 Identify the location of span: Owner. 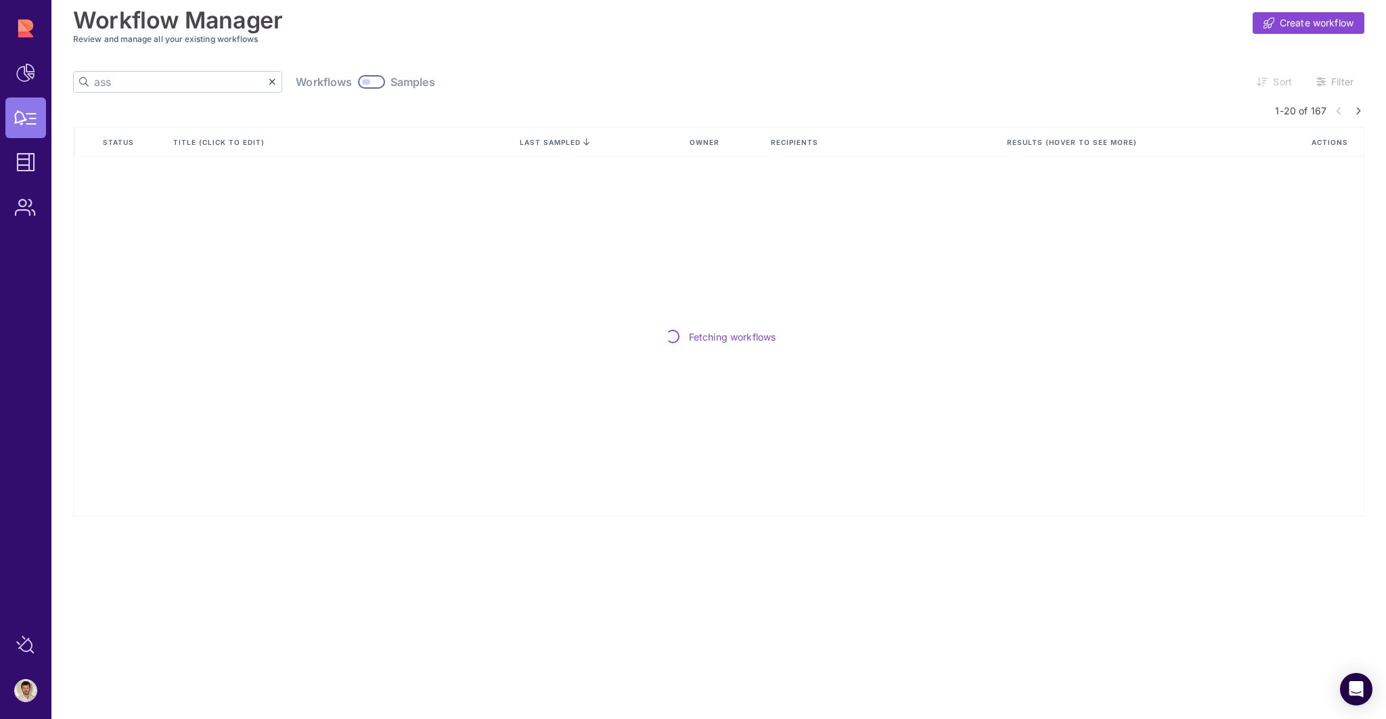
(706, 142).